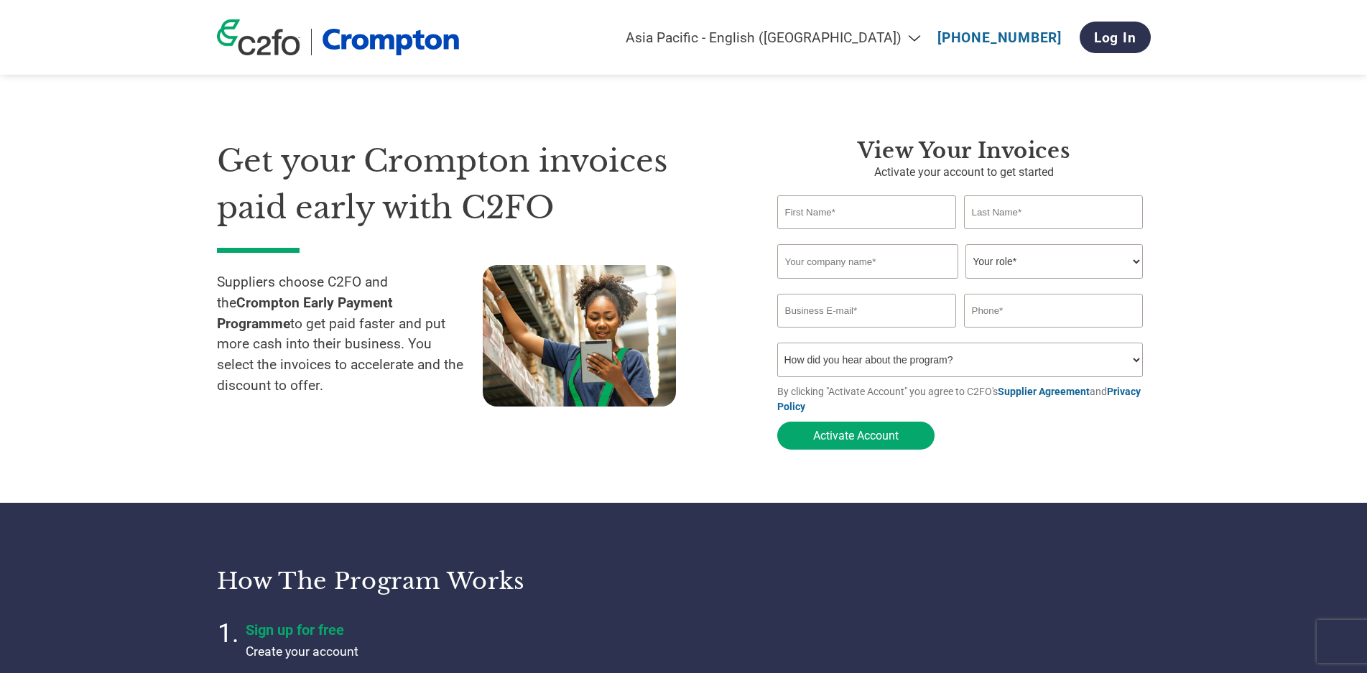 The height and width of the screenshot is (673, 1367). Describe the element at coordinates (1054, 262) in the screenshot. I see `select: Title/Role` at that location.